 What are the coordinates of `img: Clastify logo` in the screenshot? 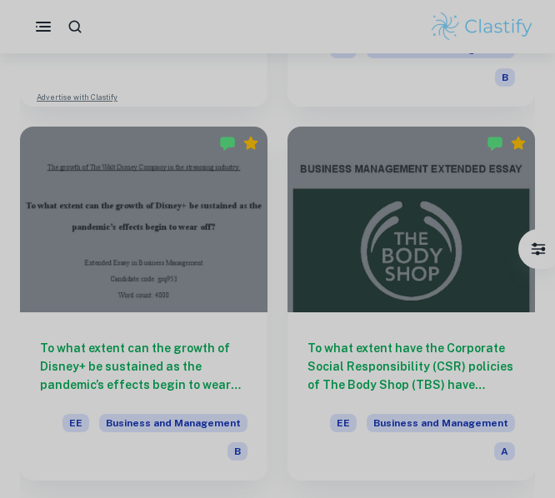 It's located at (481, 27).